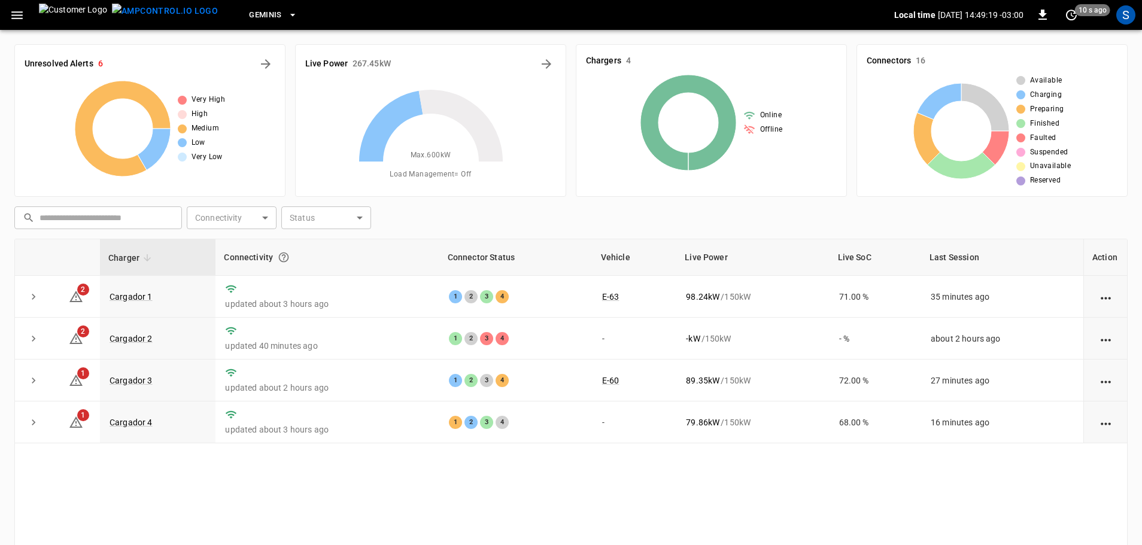 Image resolution: width=1142 pixels, height=545 pixels. I want to click on h6: Connectors, so click(889, 61).